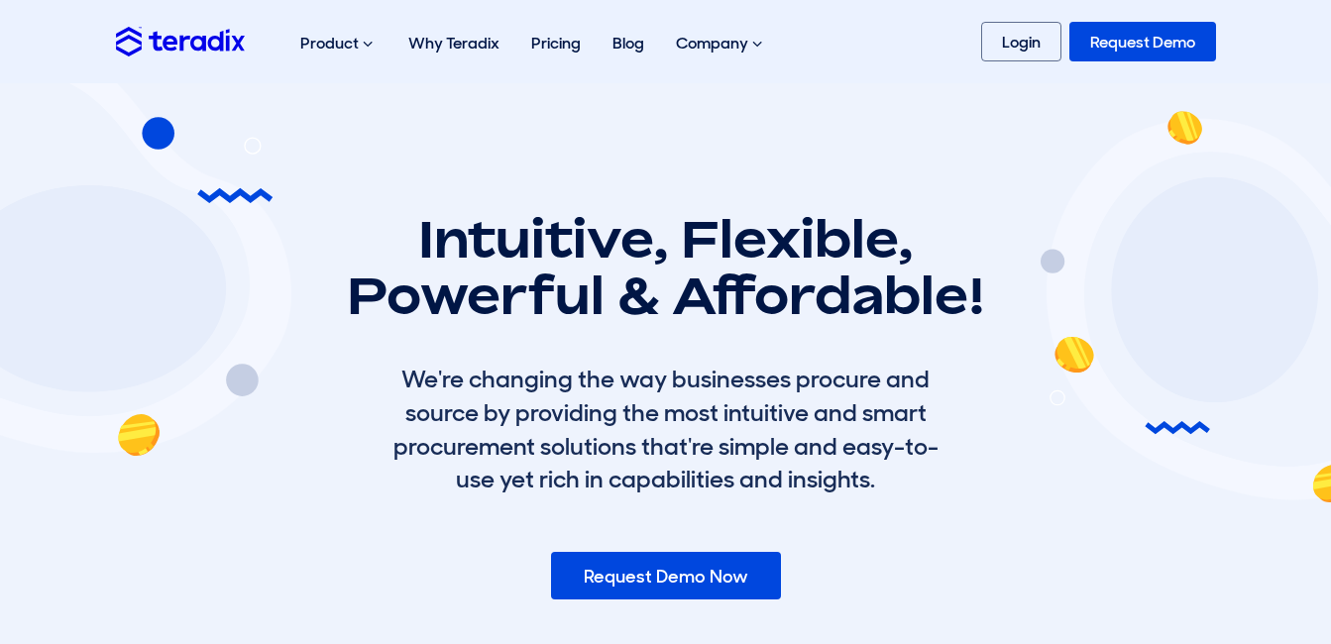  I want to click on div: Company, so click(720, 44).